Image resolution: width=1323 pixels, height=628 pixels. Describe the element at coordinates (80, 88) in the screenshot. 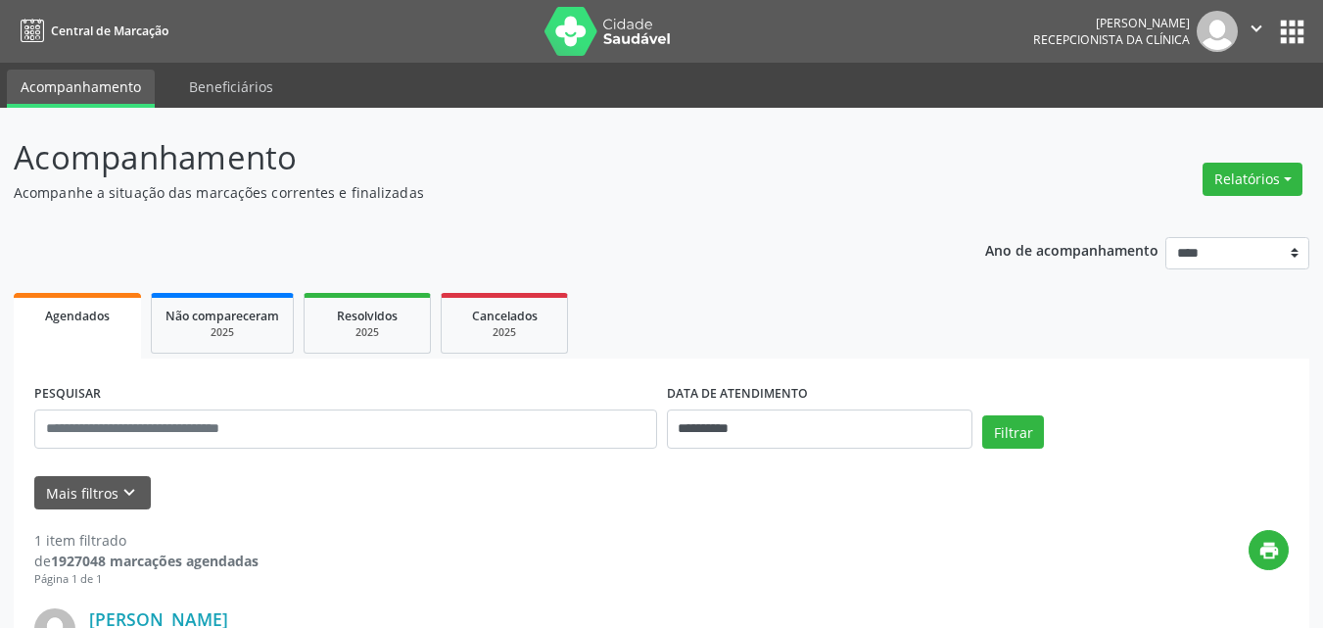

I see `a: Acompanhamento` at that location.